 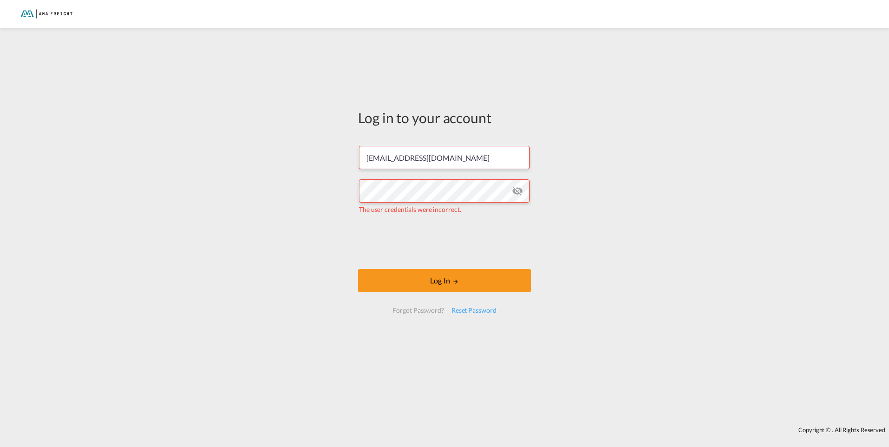 I want to click on div: Log in to your account, so click(x=445, y=118).